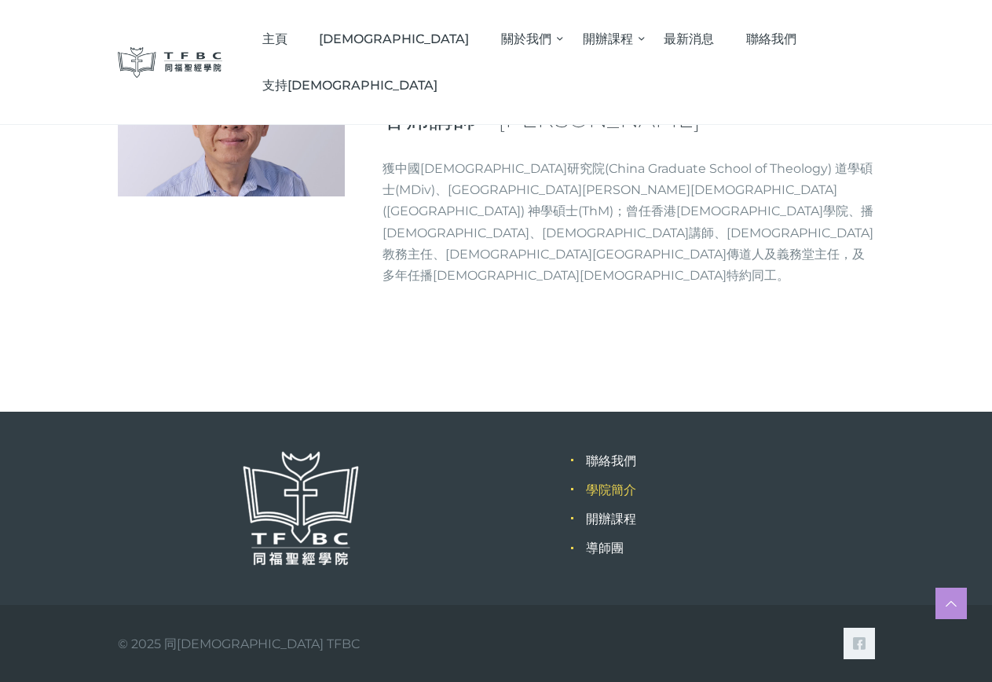 The height and width of the screenshot is (682, 992). Describe the element at coordinates (951, 603) in the screenshot. I see `a: Scroll to top` at that location.